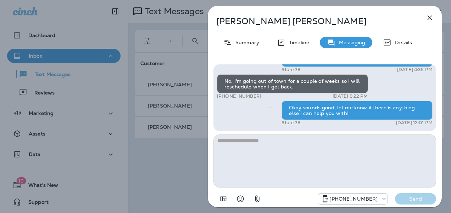 Image resolution: width=451 pixels, height=213 pixels. I want to click on div: +1 (208) 858-5823, so click(352, 199).